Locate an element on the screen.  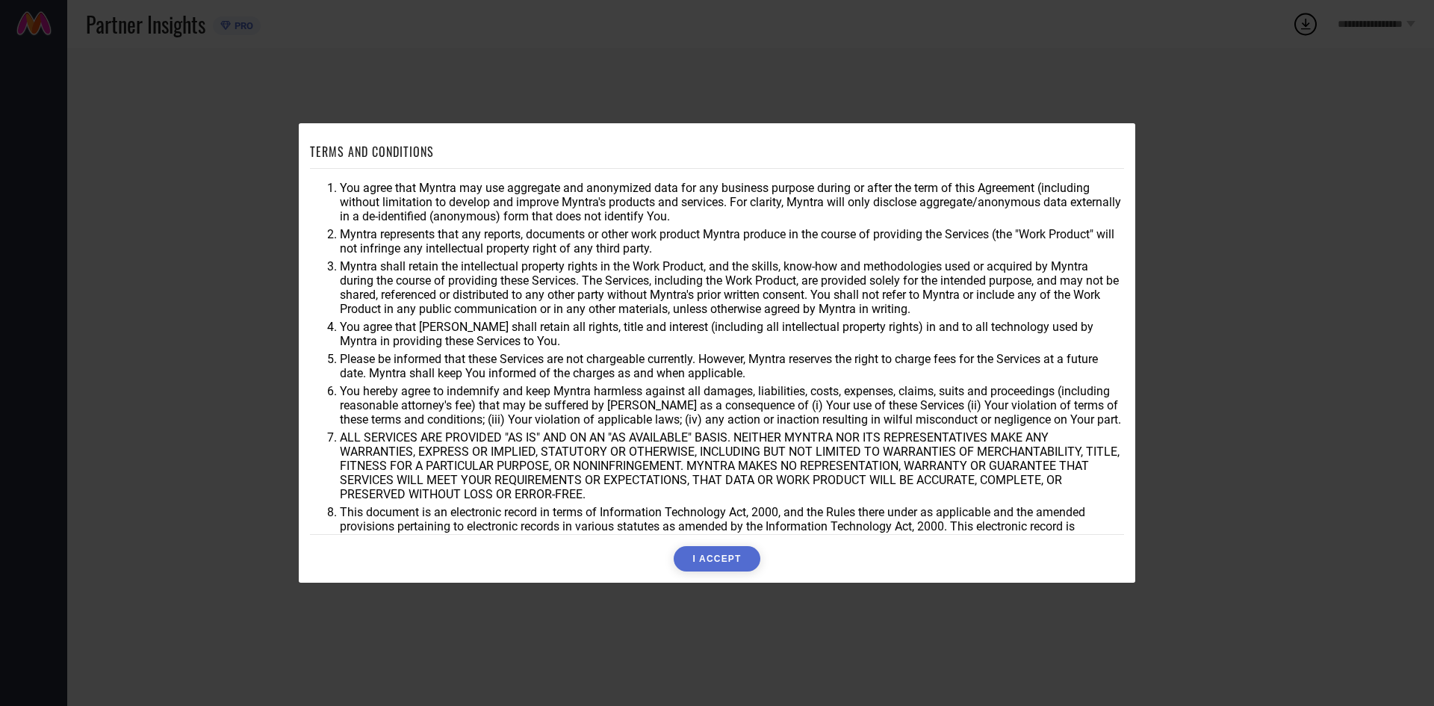
li: Myntra shall retain the intellectual property rights in the Work Product, and the skills, know-ho... is located at coordinates (732, 287).